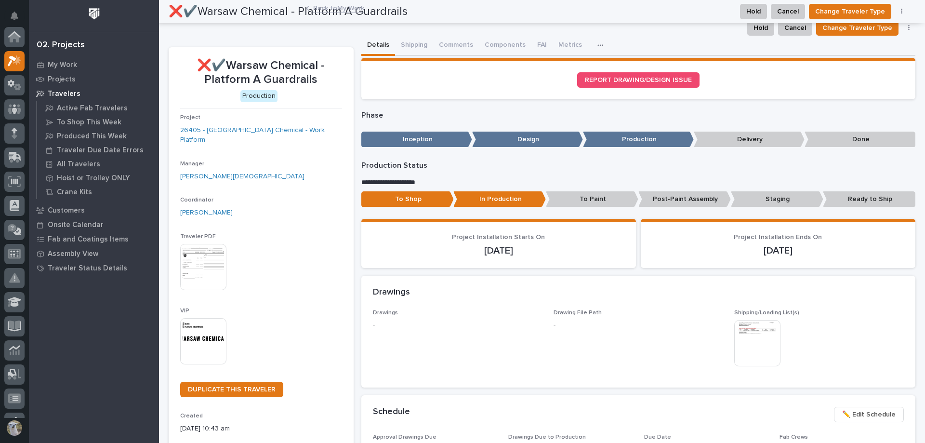 This screenshot has width=925, height=443. Describe the element at coordinates (197, 200) in the screenshot. I see `span: Coordinator` at that location.